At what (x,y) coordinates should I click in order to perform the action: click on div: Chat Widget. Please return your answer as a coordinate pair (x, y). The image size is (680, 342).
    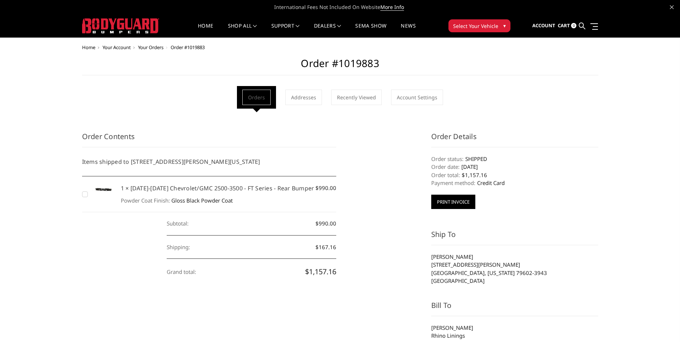
    Looking at the image, I should click on (662, 325).